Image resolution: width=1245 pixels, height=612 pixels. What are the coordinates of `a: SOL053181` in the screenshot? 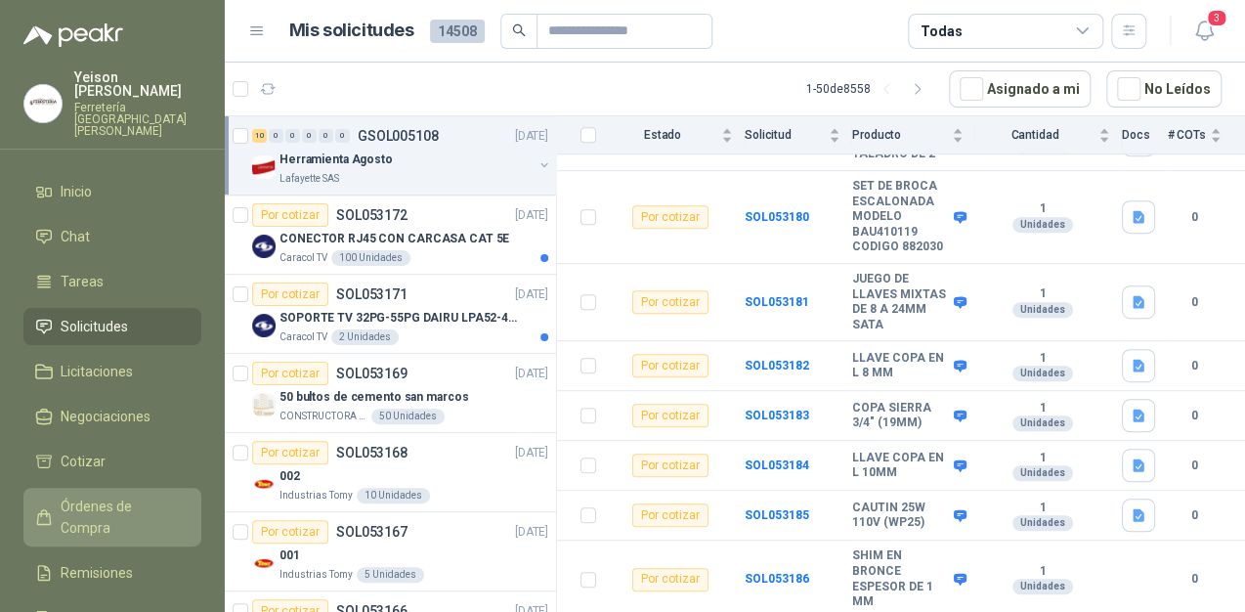 It's located at (777, 302).